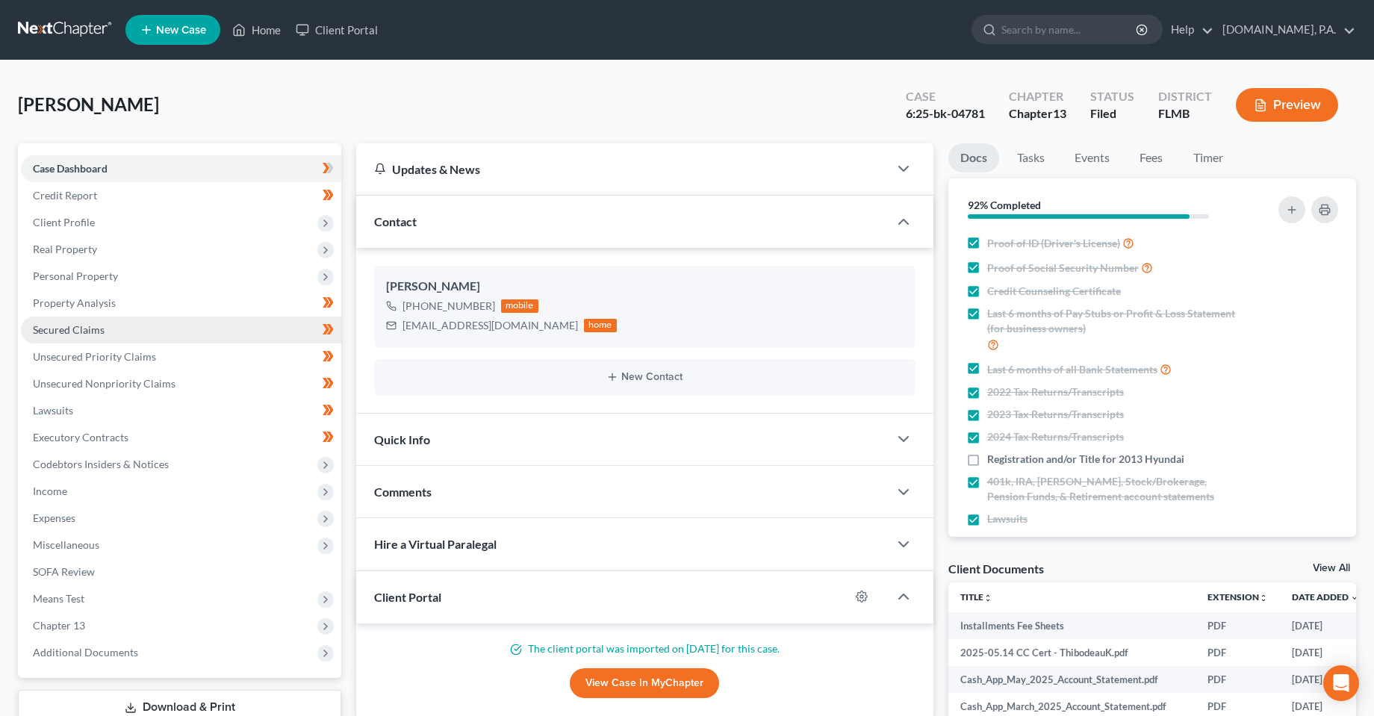 Image resolution: width=1374 pixels, height=716 pixels. Describe the element at coordinates (75, 276) in the screenshot. I see `span: Personal Property` at that location.